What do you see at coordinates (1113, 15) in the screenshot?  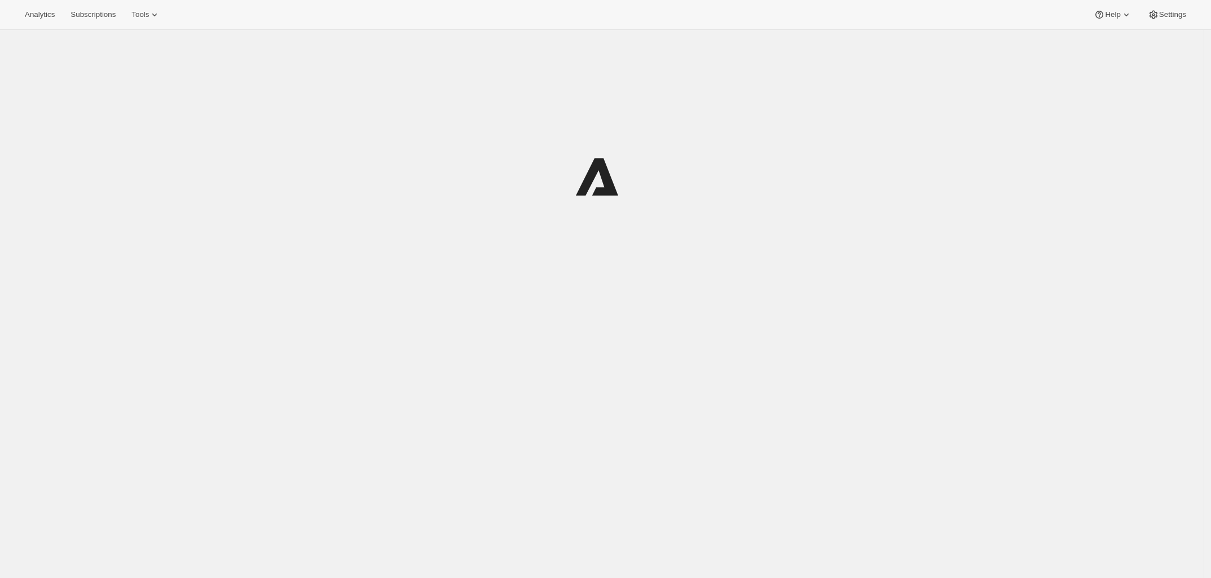 I see `span: Help` at bounding box center [1113, 15].